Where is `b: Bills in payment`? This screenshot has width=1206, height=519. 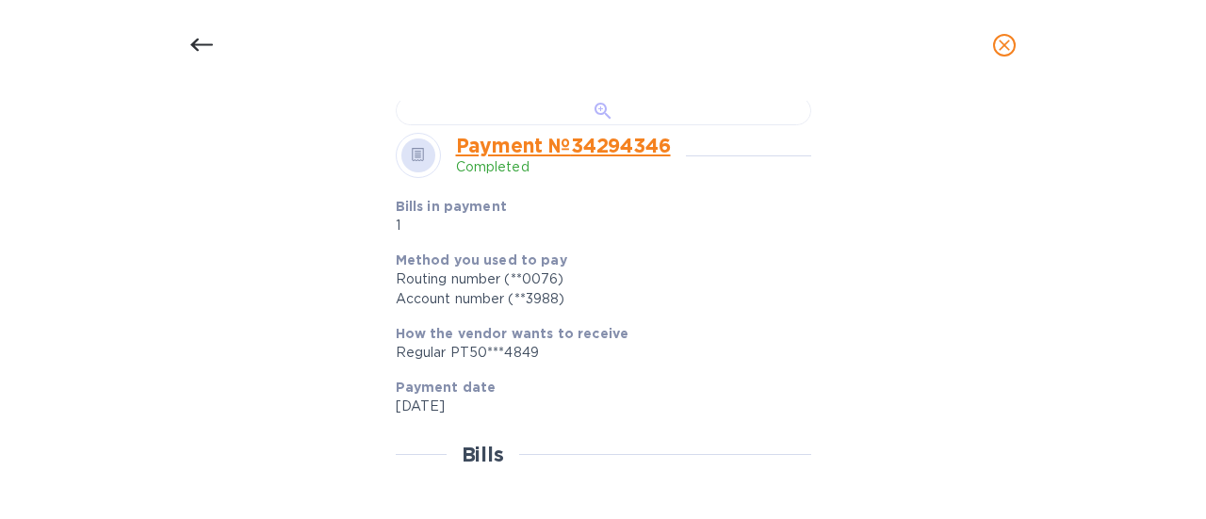
b: Bills in payment is located at coordinates (451, 206).